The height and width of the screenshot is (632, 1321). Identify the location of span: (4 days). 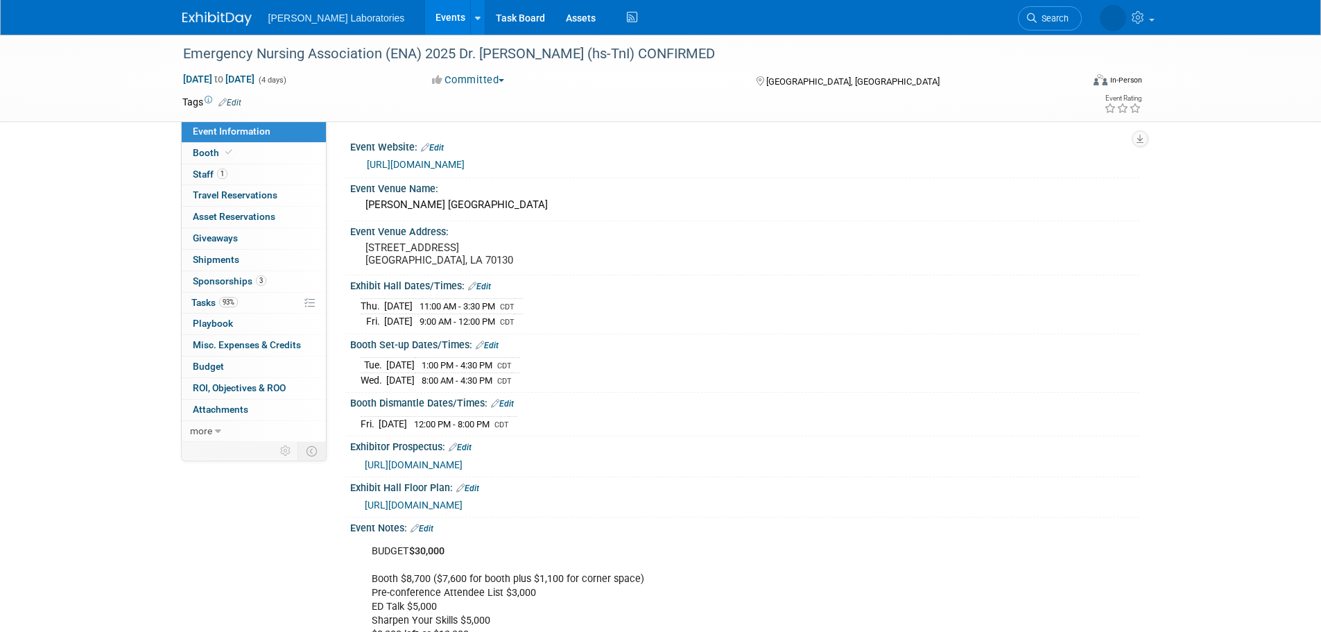
(272, 80).